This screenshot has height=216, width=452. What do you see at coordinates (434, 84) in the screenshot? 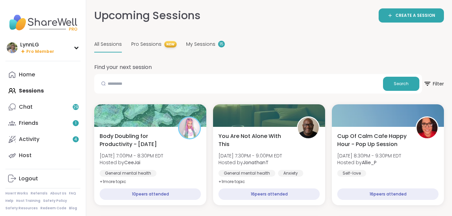
I see `button: Filter` at bounding box center [434, 84].